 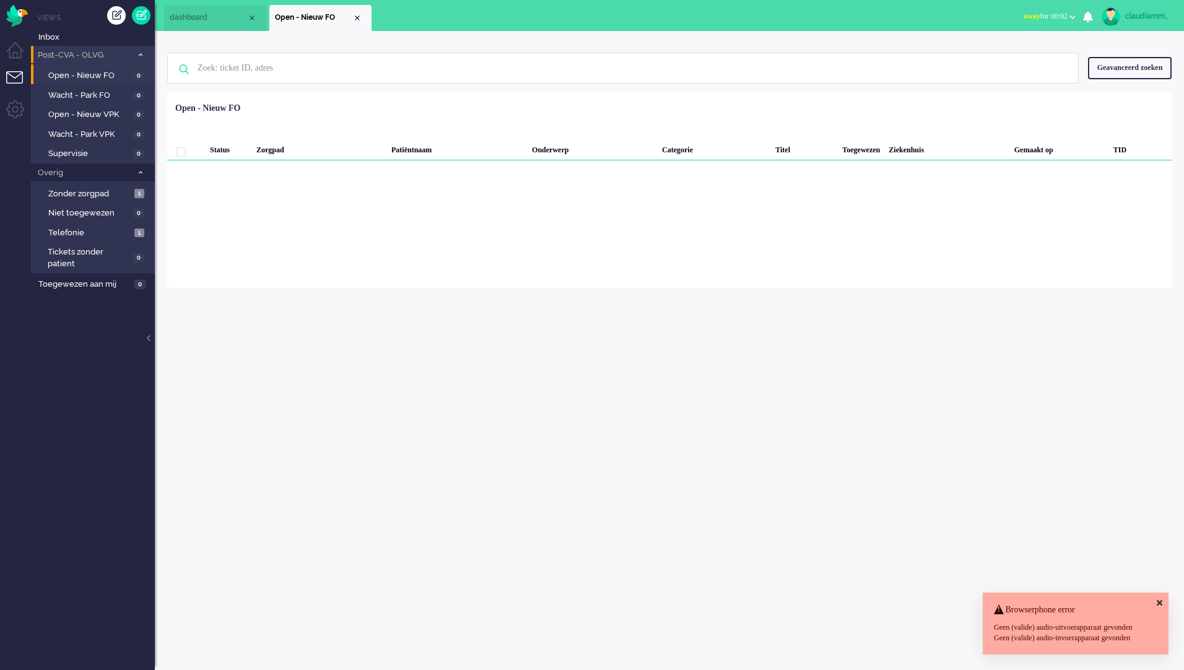 I want to click on li: Tickets menu, so click(x=20, y=85).